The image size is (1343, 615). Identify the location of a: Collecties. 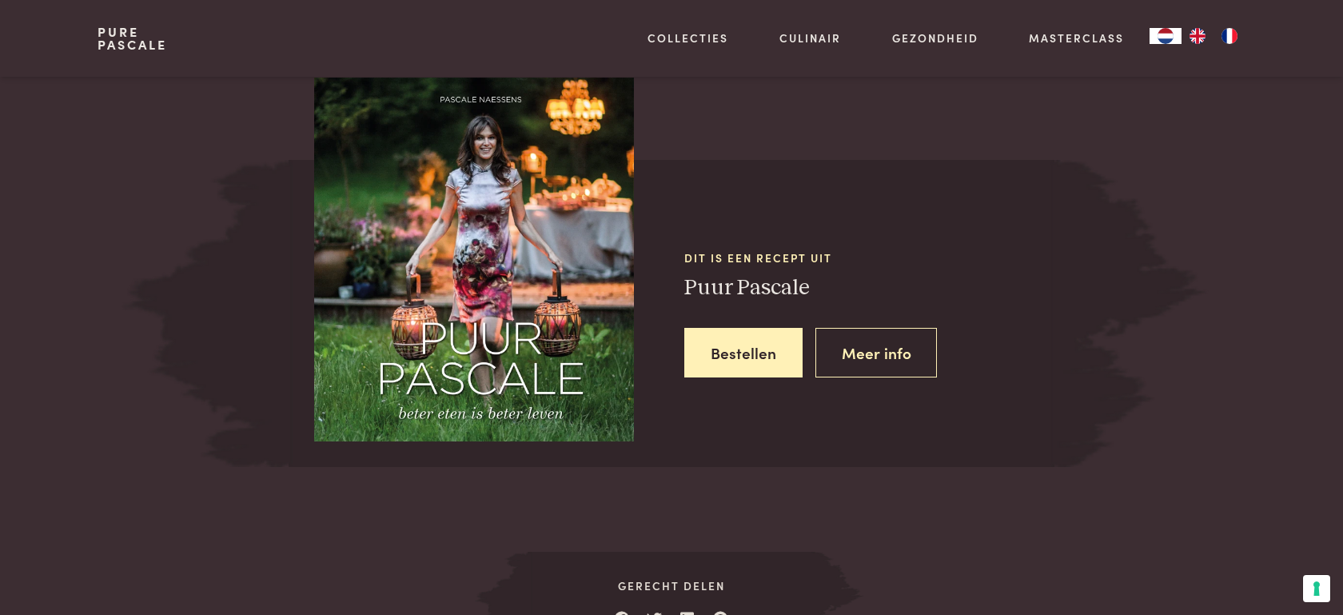
(688, 38).